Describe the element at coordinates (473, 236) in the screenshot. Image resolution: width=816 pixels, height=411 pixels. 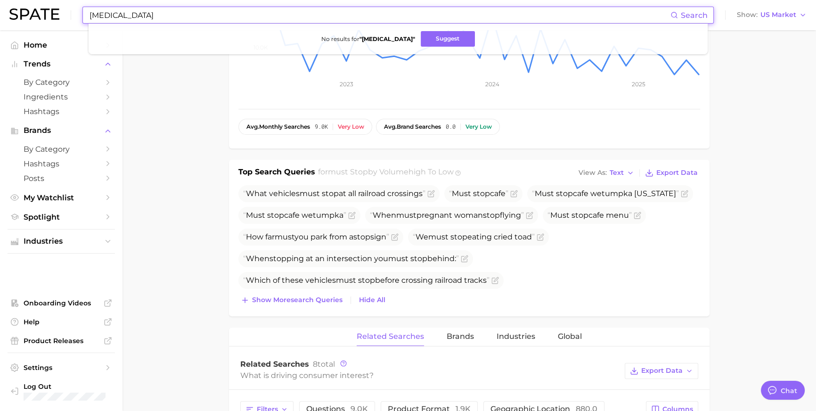
I see `span: We eating cried toad` at that location.